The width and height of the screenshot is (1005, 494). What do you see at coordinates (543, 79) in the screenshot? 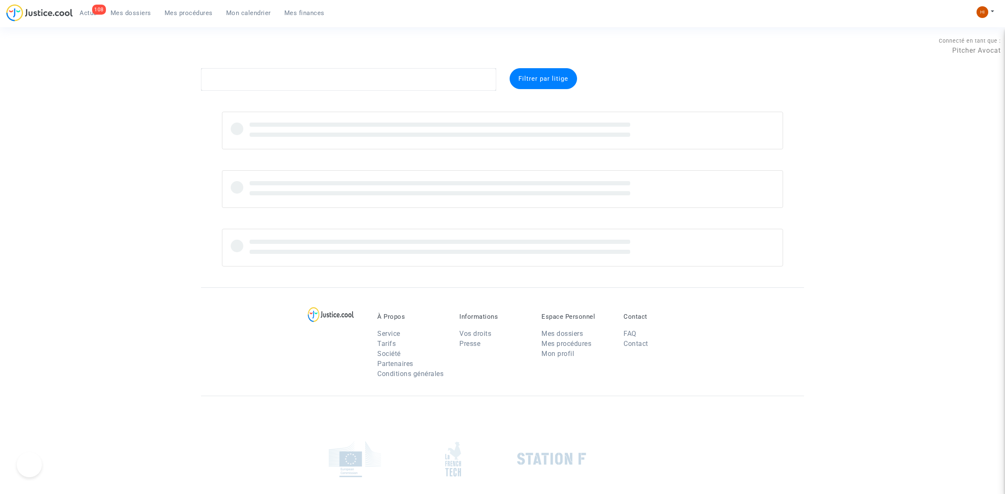
I see `span: Filtrer par litige` at bounding box center [543, 79].